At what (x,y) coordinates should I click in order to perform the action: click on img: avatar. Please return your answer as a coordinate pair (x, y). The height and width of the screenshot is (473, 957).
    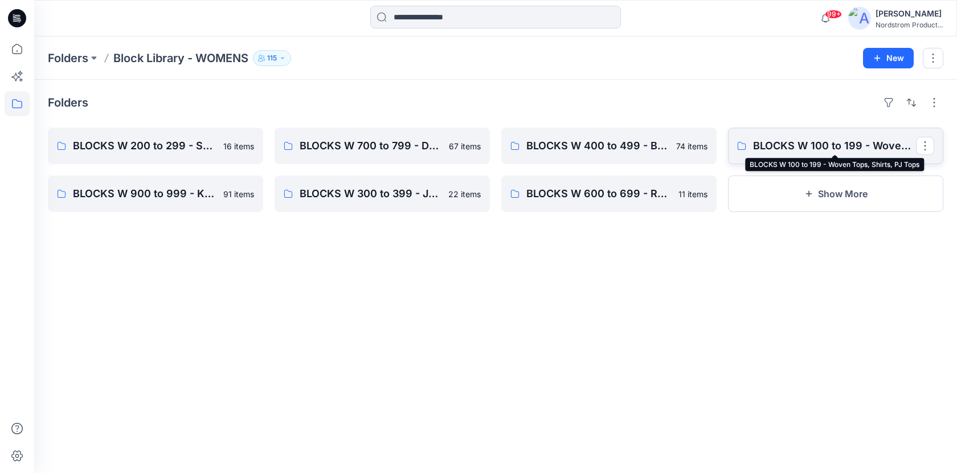
    Looking at the image, I should click on (859, 18).